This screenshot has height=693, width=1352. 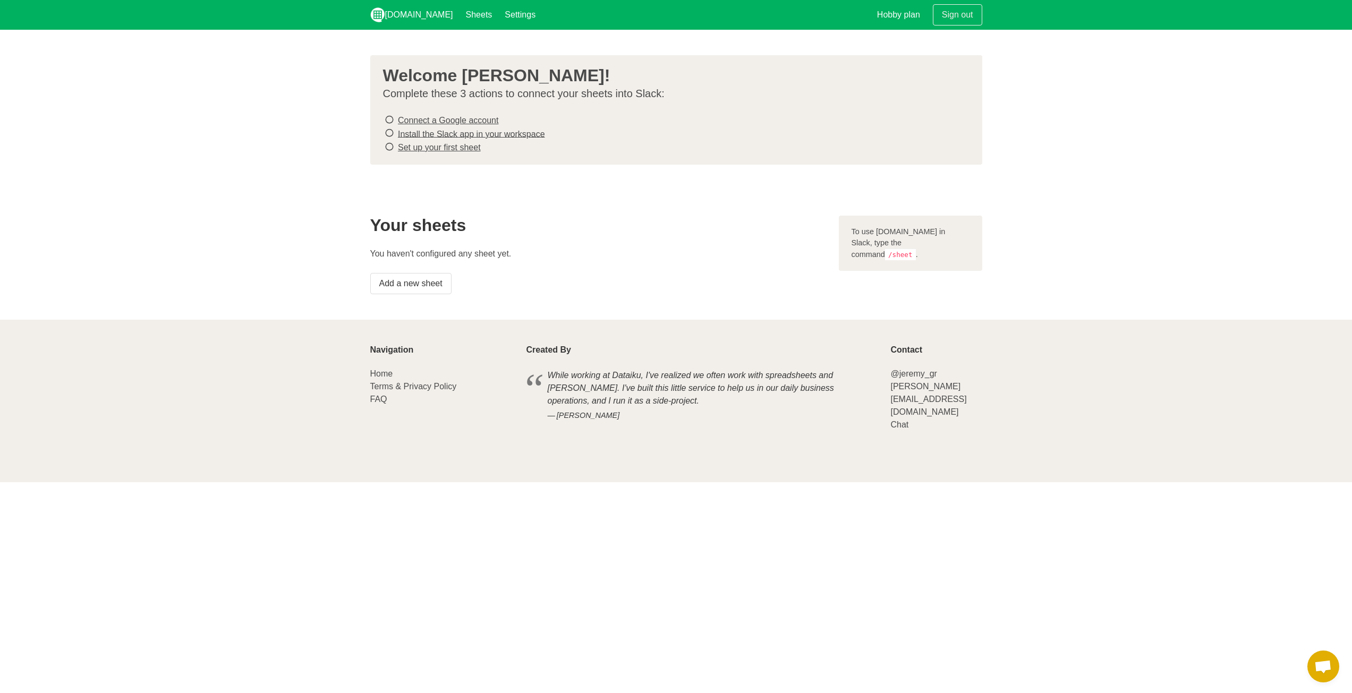 What do you see at coordinates (411, 284) in the screenshot?
I see `a: Add a new sheet` at bounding box center [411, 284].